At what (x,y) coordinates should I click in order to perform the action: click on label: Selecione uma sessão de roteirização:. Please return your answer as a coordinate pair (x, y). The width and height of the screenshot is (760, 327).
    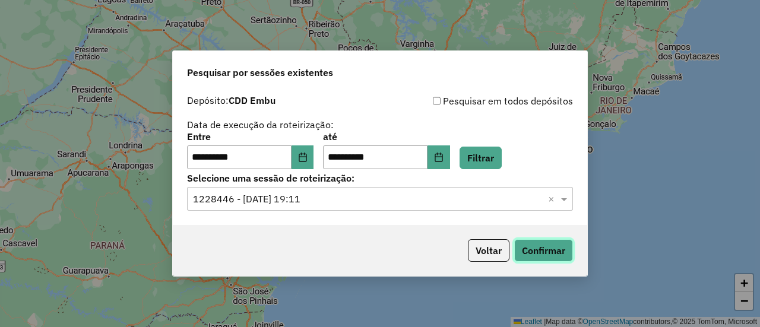
    Looking at the image, I should click on (380, 178).